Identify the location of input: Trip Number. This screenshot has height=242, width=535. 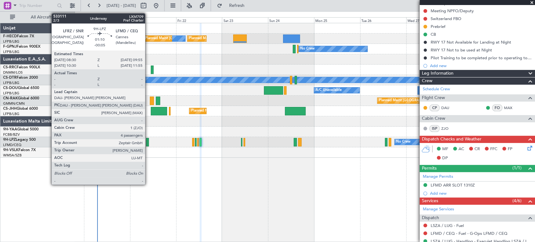
(37, 6).